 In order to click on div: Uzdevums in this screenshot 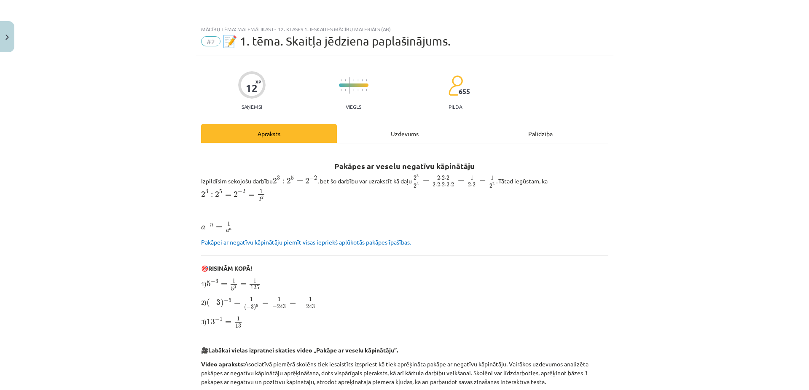, I will do `click(405, 133)`.